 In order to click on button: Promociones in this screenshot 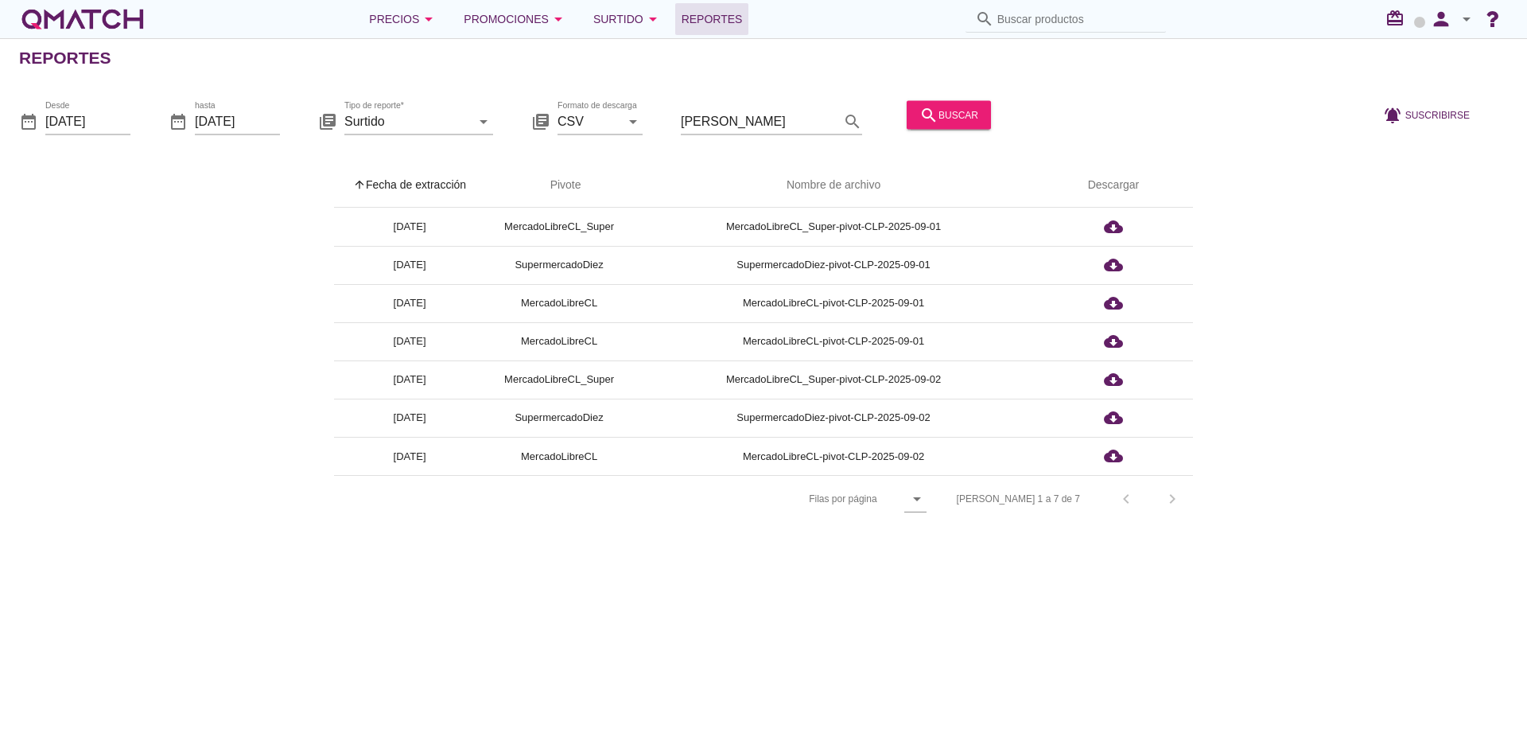, I will do `click(515, 19)`.